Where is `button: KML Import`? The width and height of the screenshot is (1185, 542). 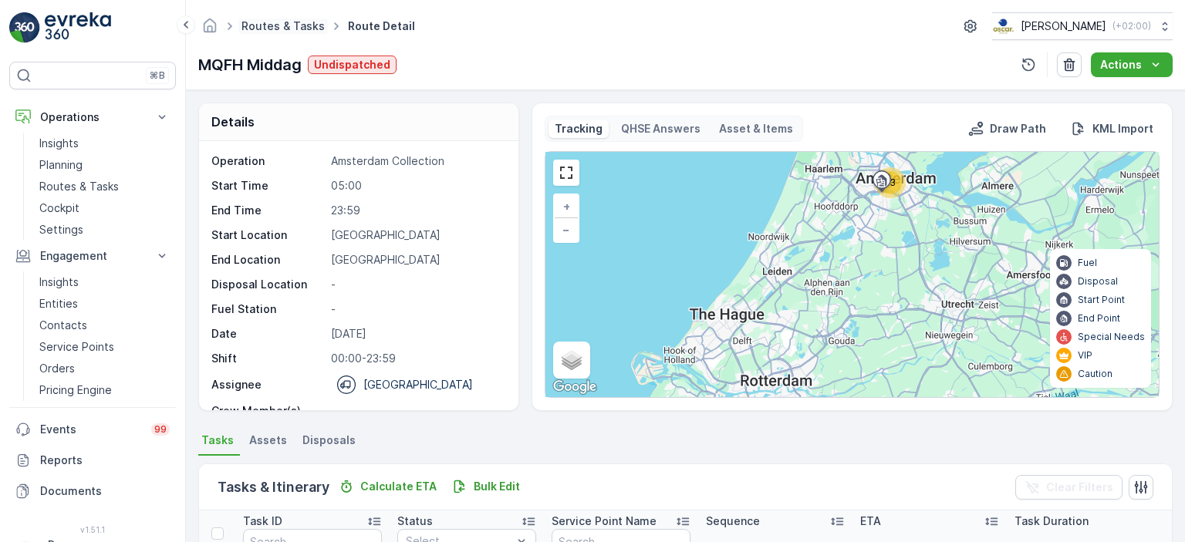
button: KML Import is located at coordinates (1112, 129).